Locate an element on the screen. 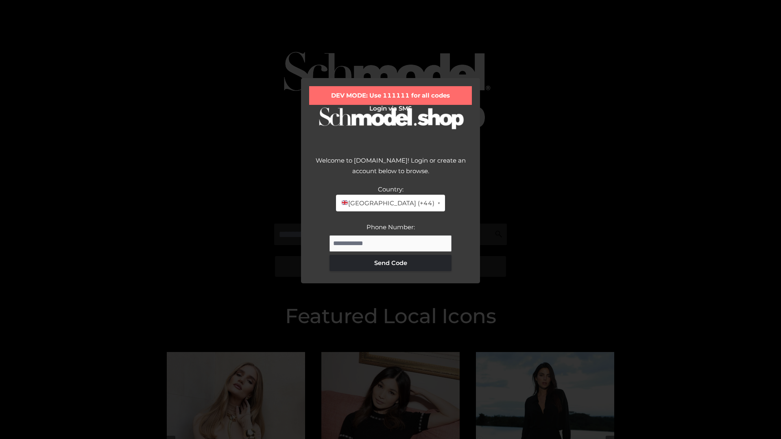  div: DEV MODE: Use 111111 for all codes is located at coordinates (390, 96).